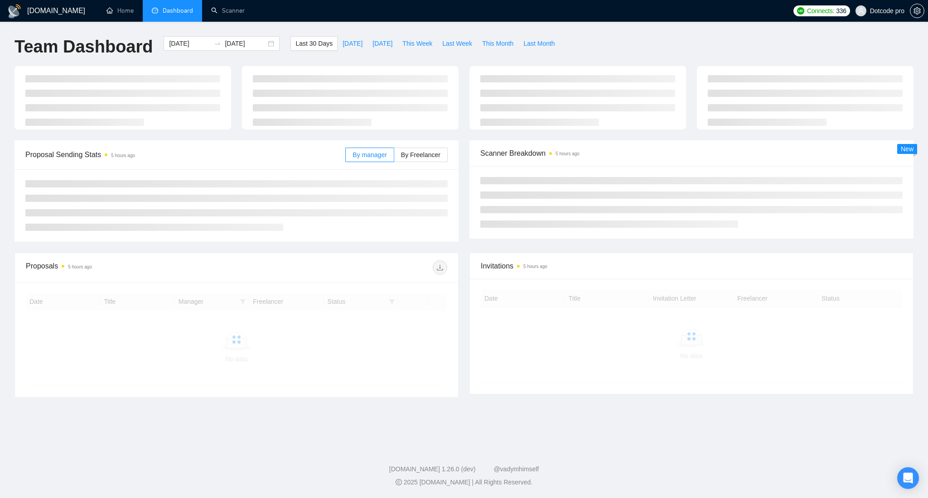  Describe the element at coordinates (907, 149) in the screenshot. I see `span: New` at that location.